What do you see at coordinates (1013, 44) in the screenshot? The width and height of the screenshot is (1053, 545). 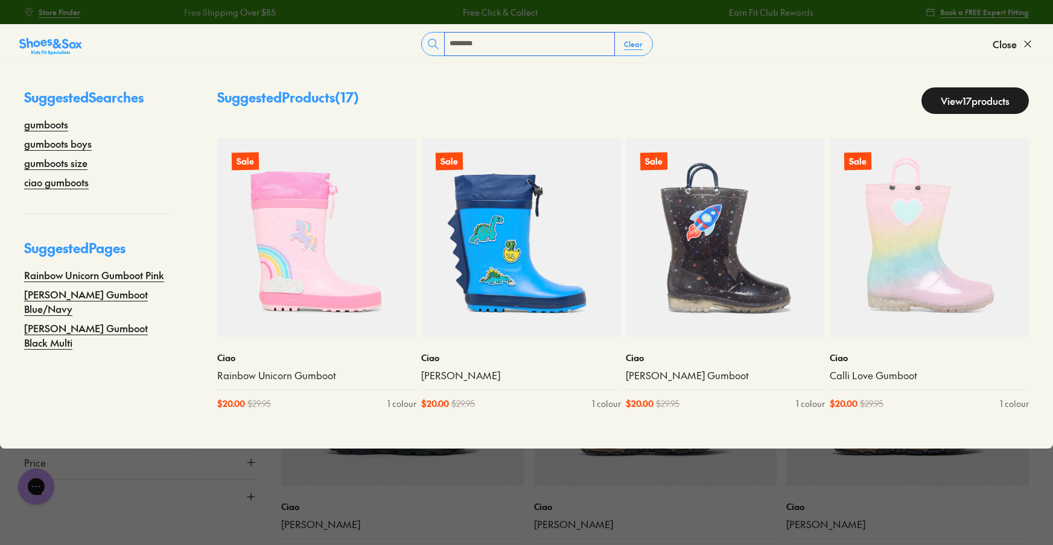 I see `button: Close` at bounding box center [1013, 44].